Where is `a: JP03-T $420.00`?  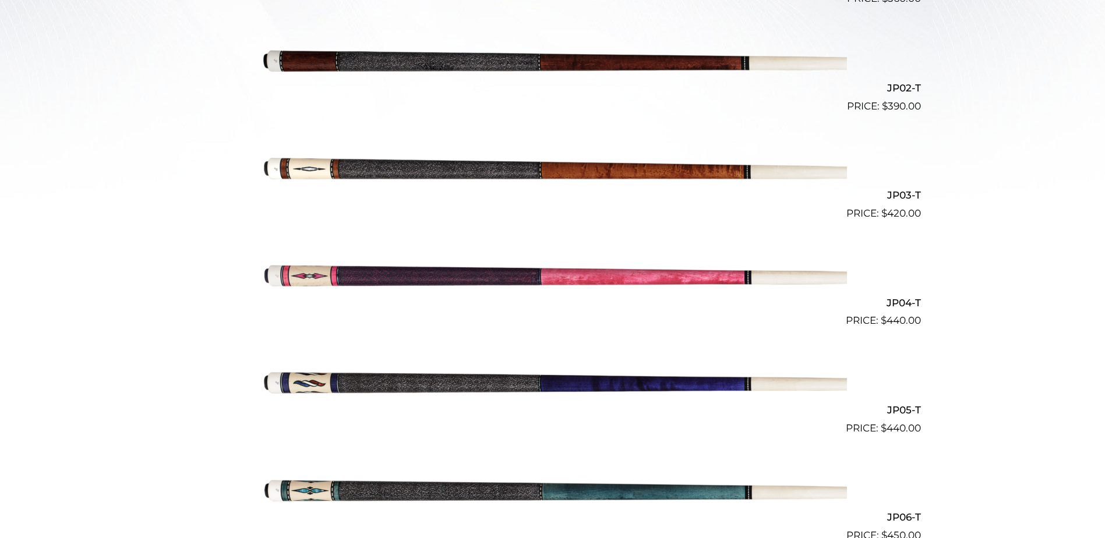
a: JP03-T $420.00 is located at coordinates (553, 170).